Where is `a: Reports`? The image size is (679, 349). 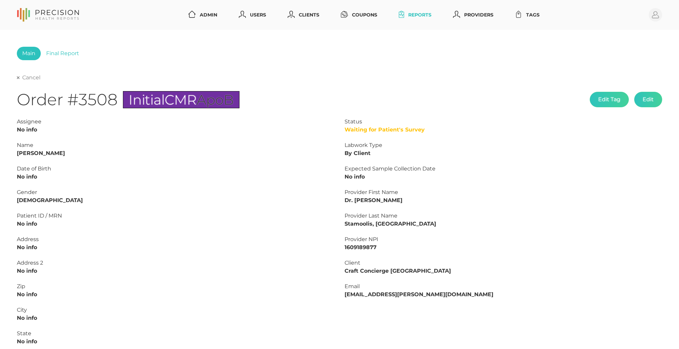
a: Reports is located at coordinates (415, 15).